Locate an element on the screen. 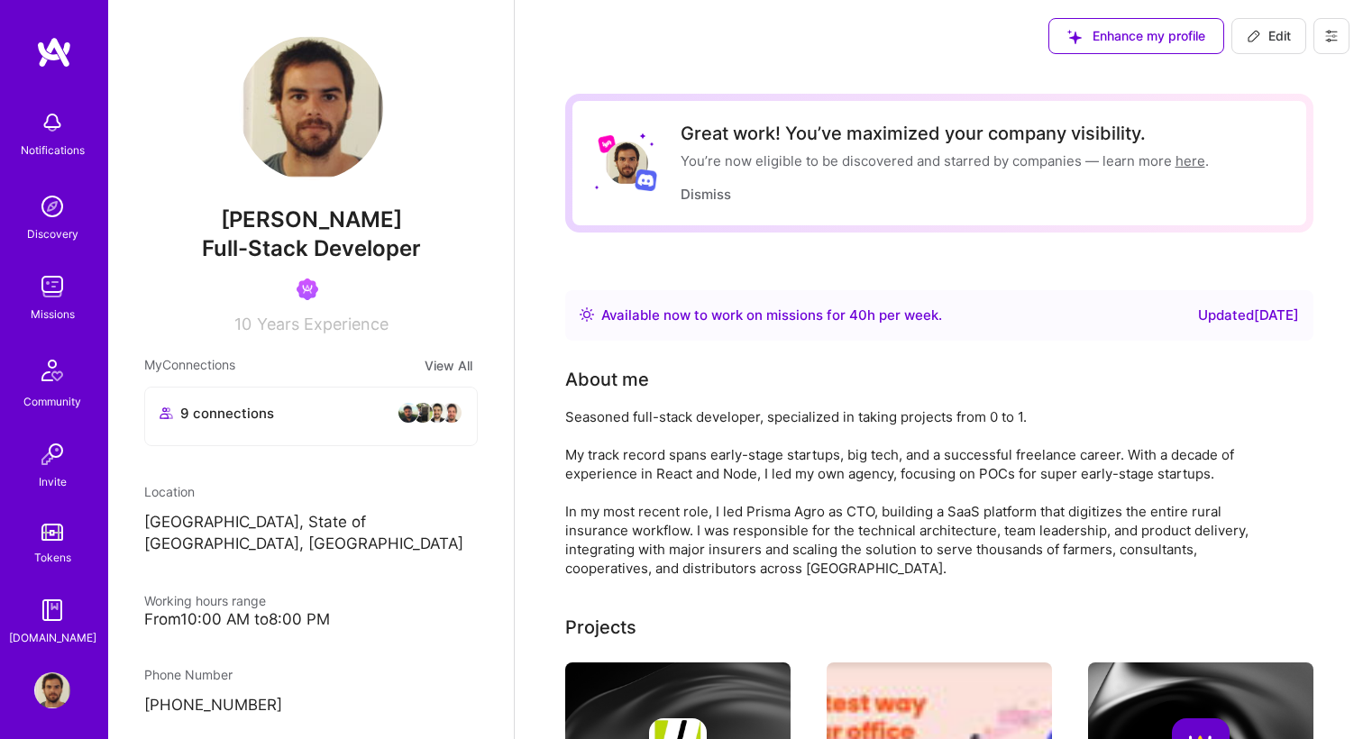 This screenshot has width=1363, height=739. button: Enhance my profile is located at coordinates (1136, 36).